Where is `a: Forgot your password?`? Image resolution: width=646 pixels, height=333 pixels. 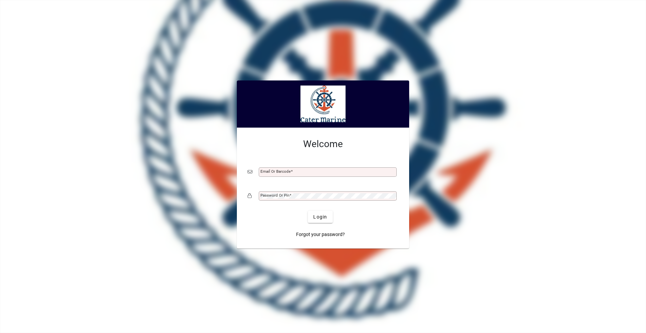 a: Forgot your password? is located at coordinates (320, 234).